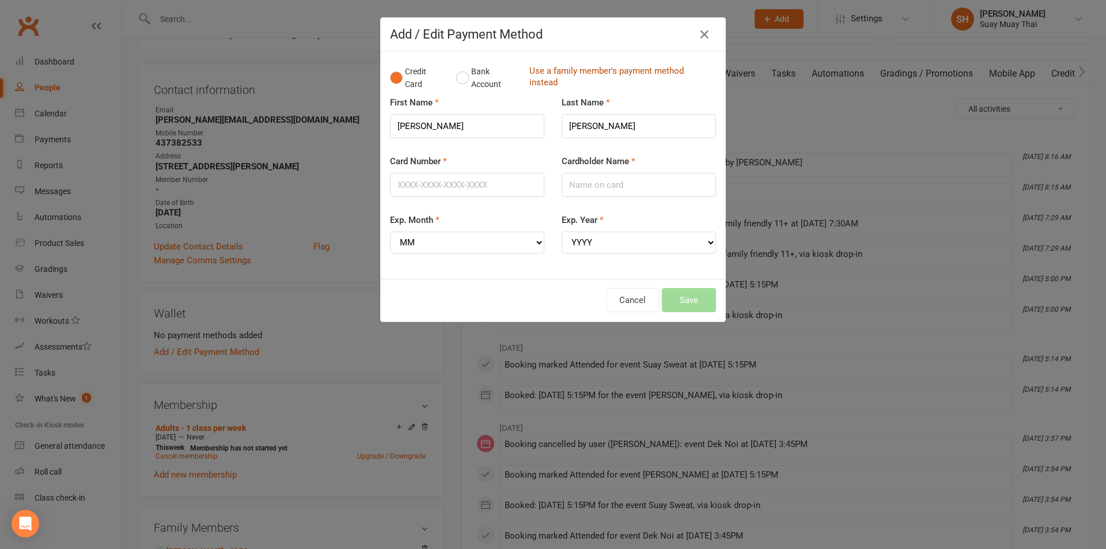 This screenshot has height=549, width=1106. Describe the element at coordinates (415, 220) in the screenshot. I see `label: Exp. Month` at that location.